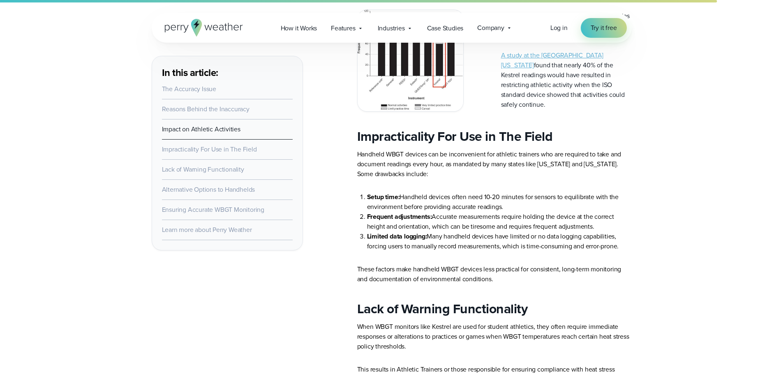  What do you see at coordinates (208, 189) in the screenshot?
I see `a: Alternative Options to Handhelds` at bounding box center [208, 189].